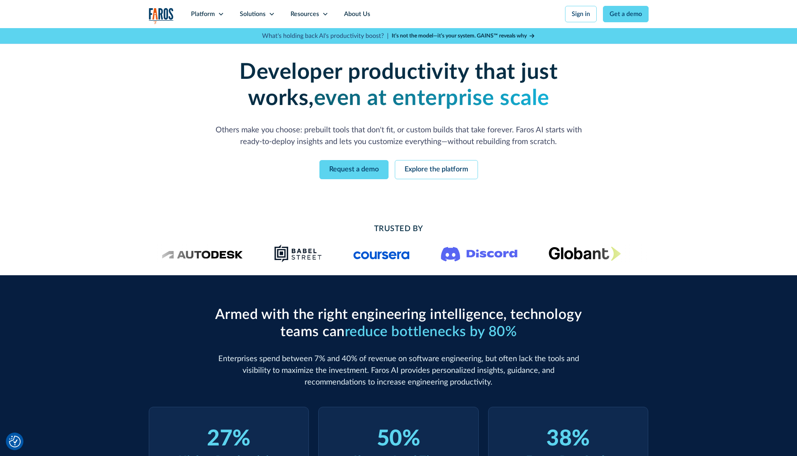 The height and width of the screenshot is (456, 797). What do you see at coordinates (203, 14) in the screenshot?
I see `div: Platform` at bounding box center [203, 14].